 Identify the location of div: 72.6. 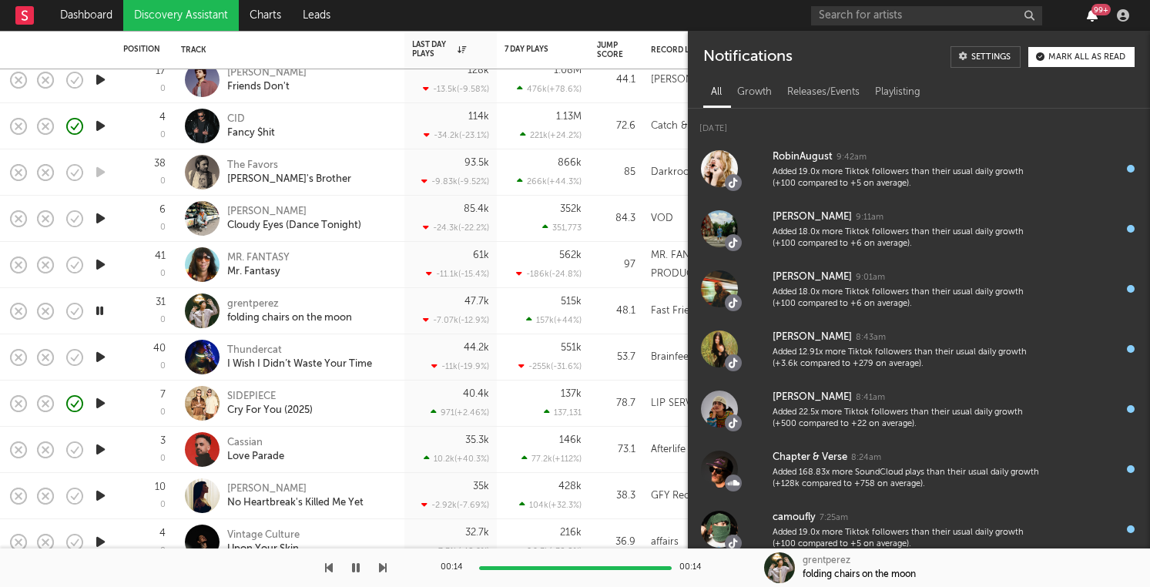
(616, 126).